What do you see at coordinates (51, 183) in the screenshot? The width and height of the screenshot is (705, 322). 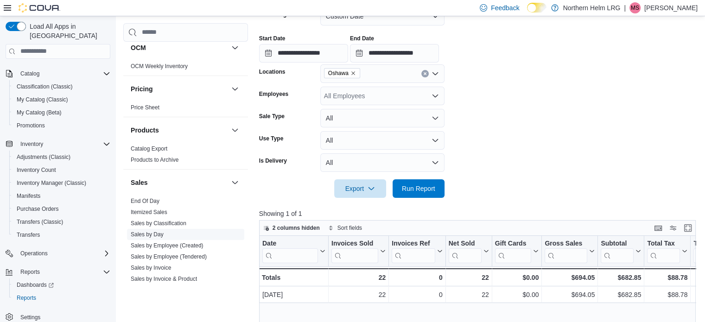 I see `a: Inventory Manager (Classic)` at bounding box center [51, 183].